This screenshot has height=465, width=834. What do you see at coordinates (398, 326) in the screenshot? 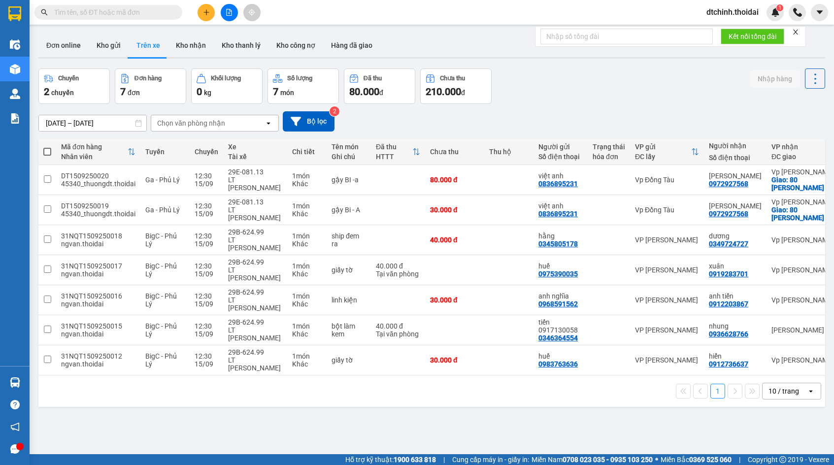
I see `div: 40.000 đ` at bounding box center [398, 326].